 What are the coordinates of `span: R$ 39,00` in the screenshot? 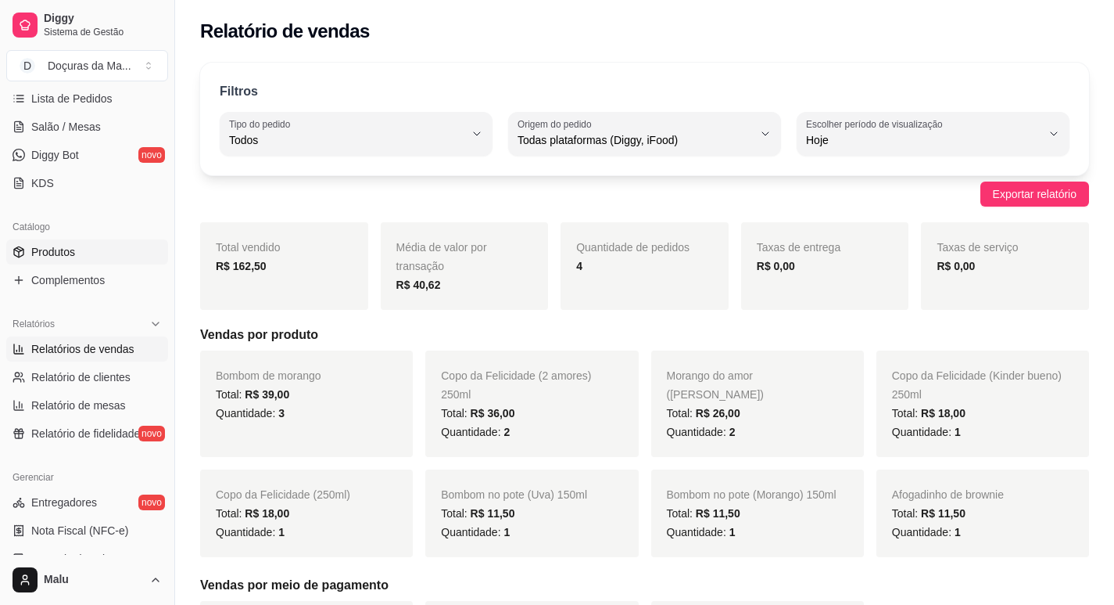 It's located at (267, 394).